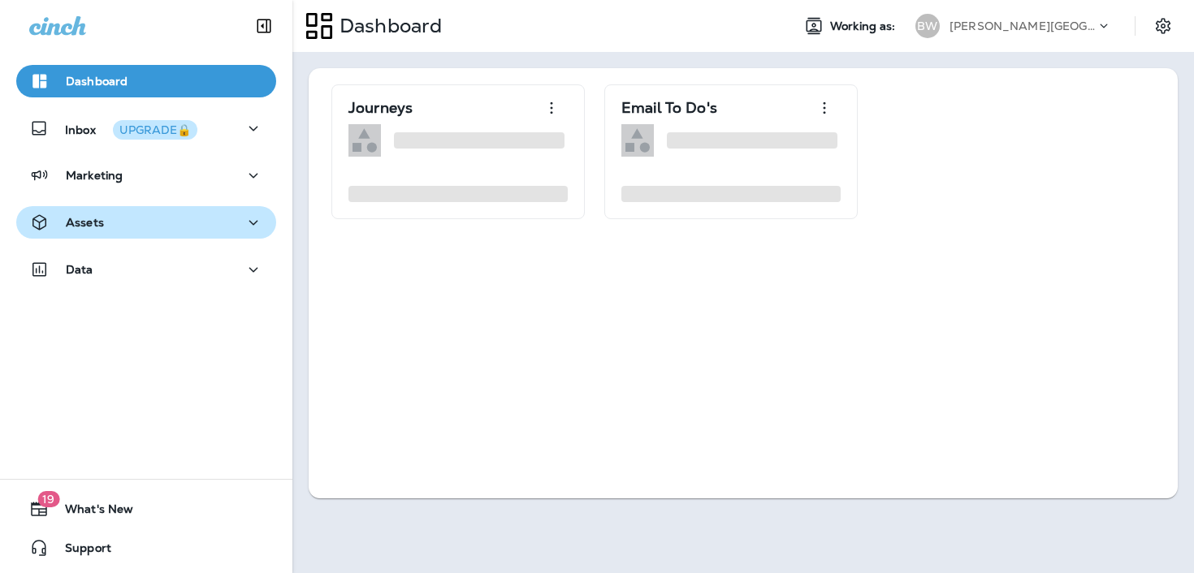 Image resolution: width=1194 pixels, height=573 pixels. Describe the element at coordinates (146, 175) in the screenshot. I see `button: Marketing` at that location.